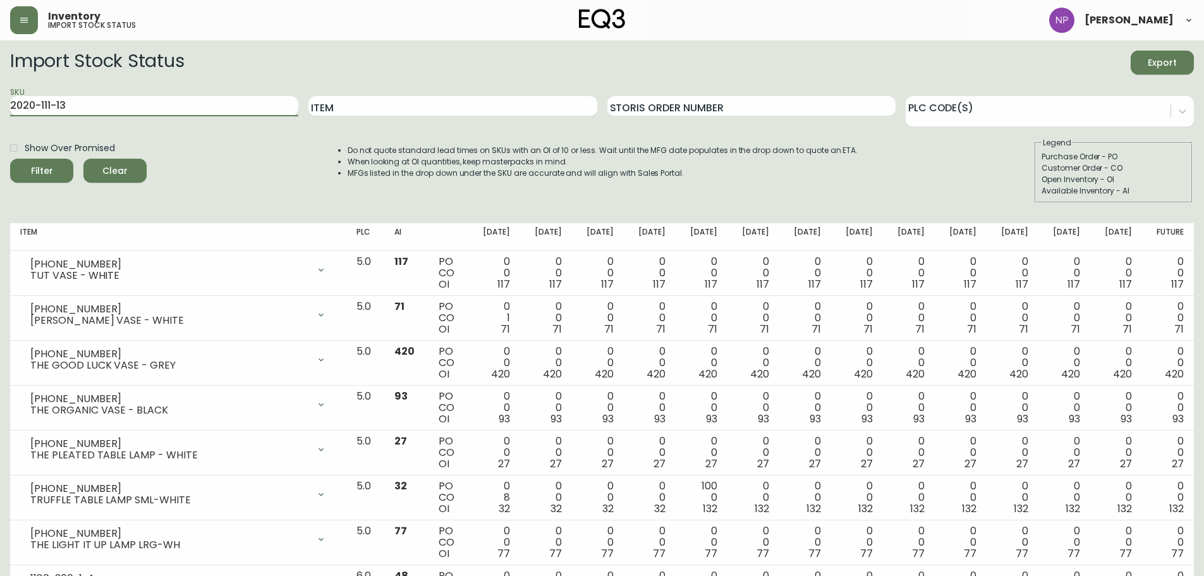 The height and width of the screenshot is (576, 1204). What do you see at coordinates (115, 171) in the screenshot?
I see `span: Clear` at bounding box center [115, 171].